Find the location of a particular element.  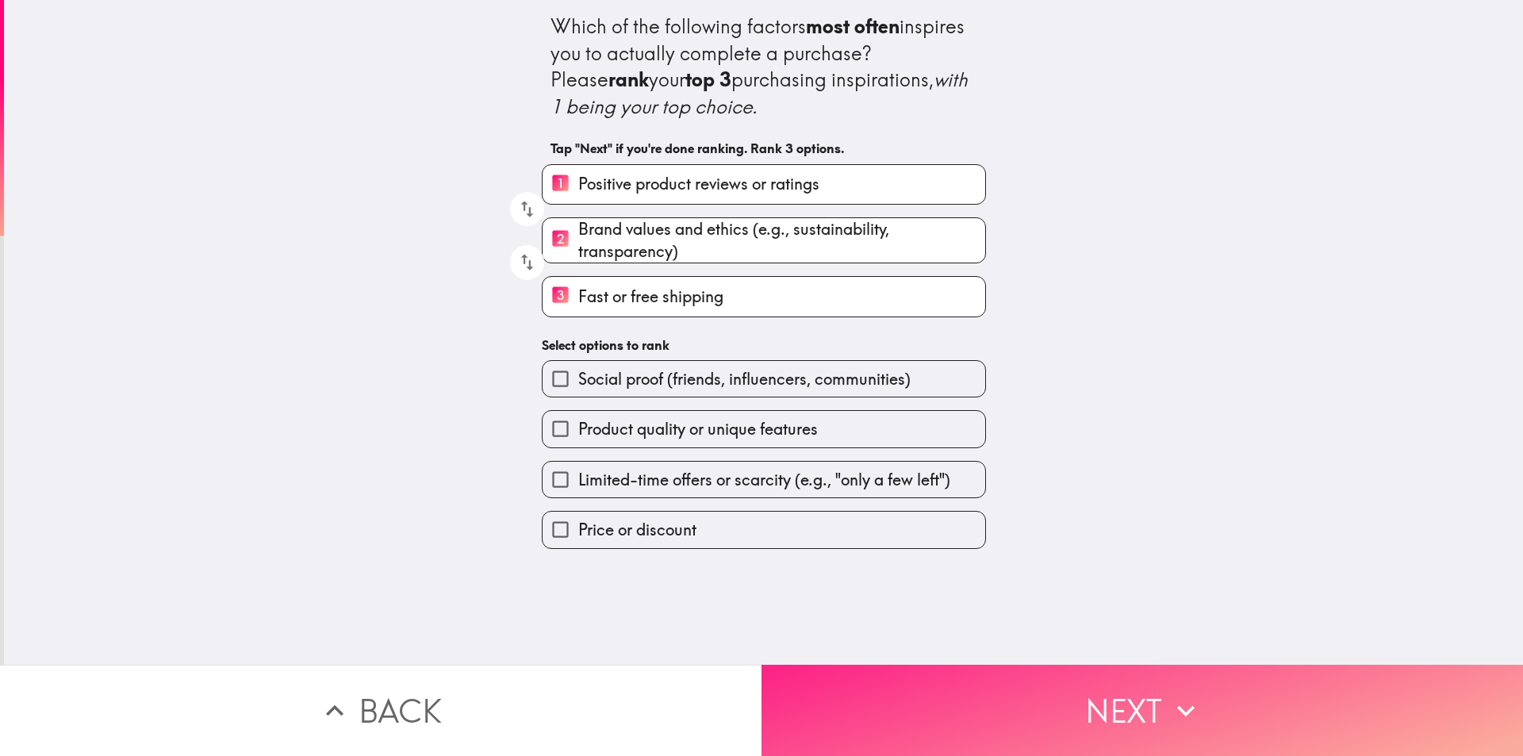

button: Next is located at coordinates (1142, 710).